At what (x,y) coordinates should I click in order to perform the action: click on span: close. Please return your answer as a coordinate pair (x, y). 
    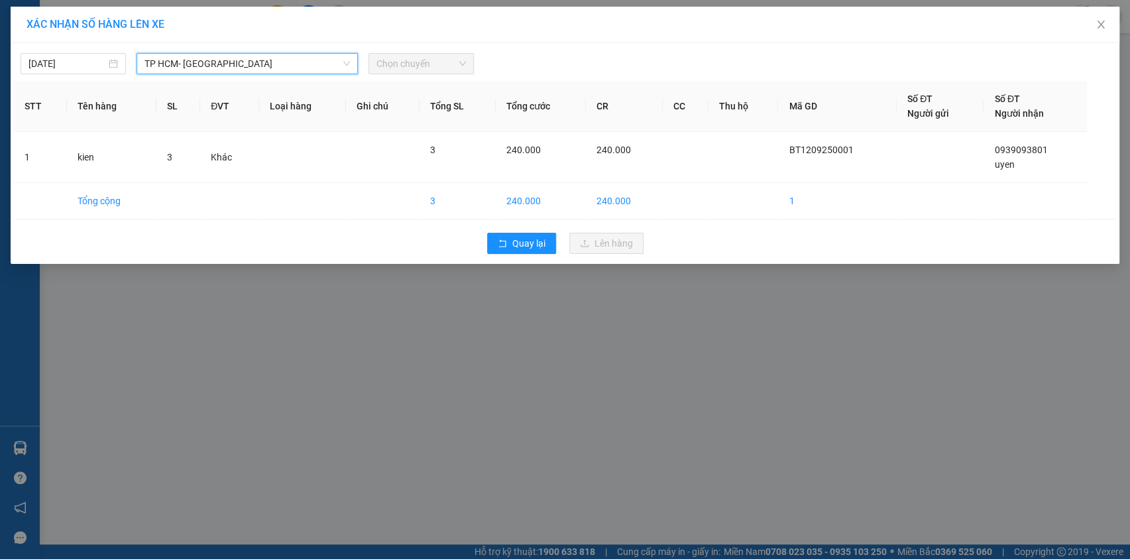
    Looking at the image, I should click on (1101, 25).